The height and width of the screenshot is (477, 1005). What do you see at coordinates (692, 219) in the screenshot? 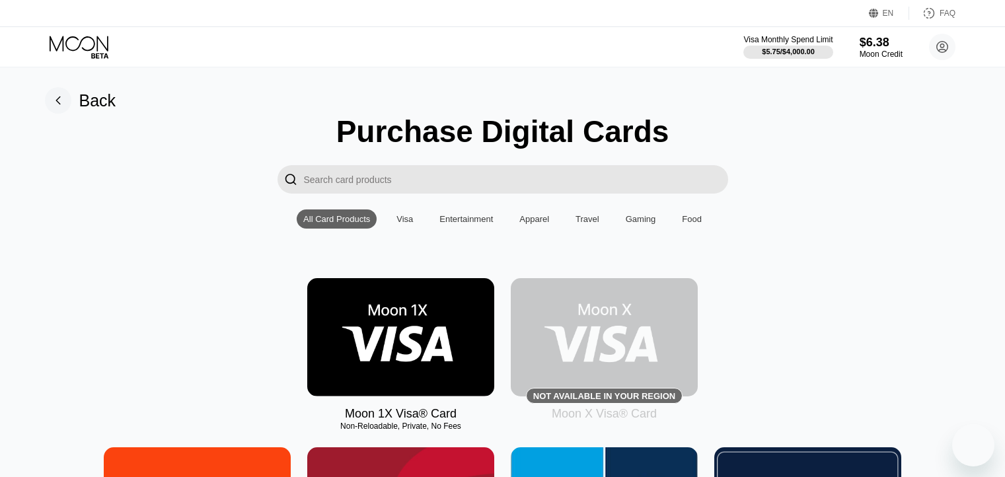
I see `div: Food` at bounding box center [692, 219].